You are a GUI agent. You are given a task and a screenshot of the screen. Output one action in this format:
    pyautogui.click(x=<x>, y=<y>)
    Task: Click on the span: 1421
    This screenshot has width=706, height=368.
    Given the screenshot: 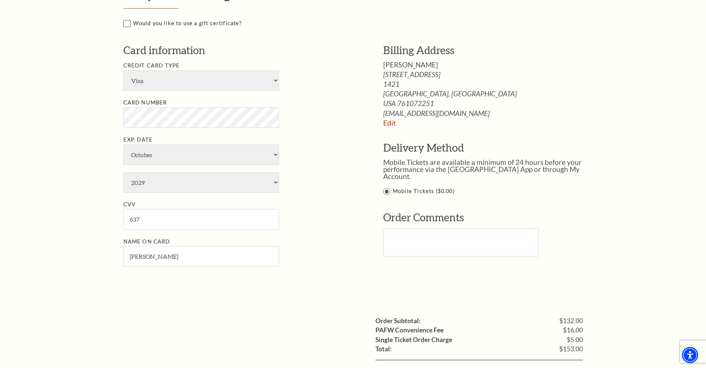 What is the action you would take?
    pyautogui.click(x=491, y=84)
    